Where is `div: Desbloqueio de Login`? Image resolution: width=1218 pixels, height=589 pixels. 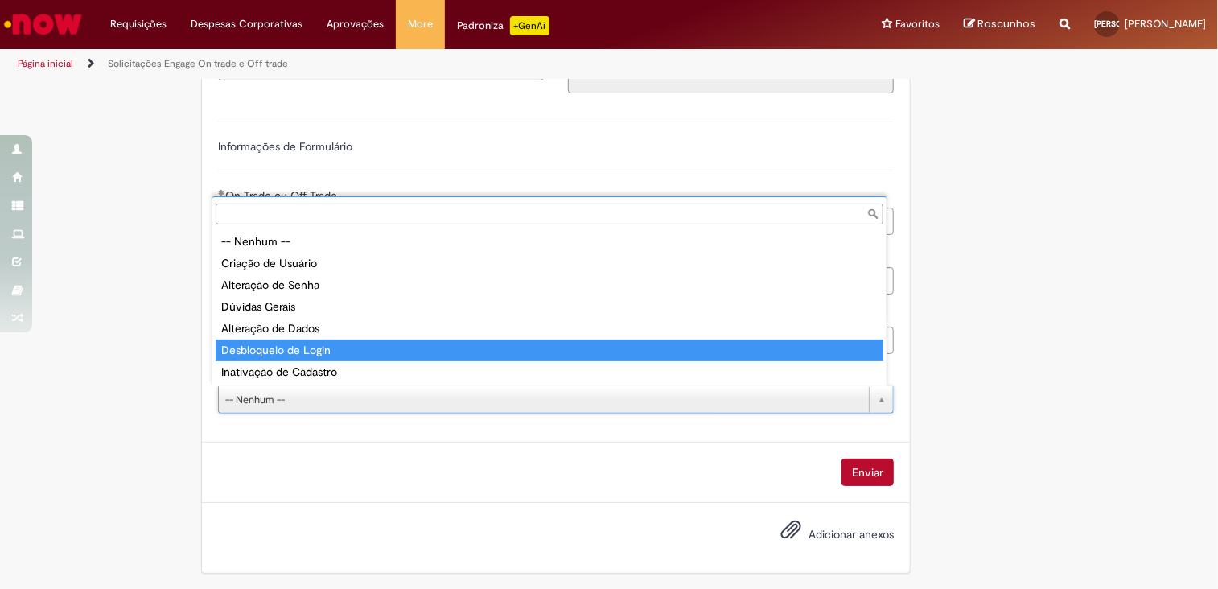 div: Desbloqueio de Login is located at coordinates (549, 350).